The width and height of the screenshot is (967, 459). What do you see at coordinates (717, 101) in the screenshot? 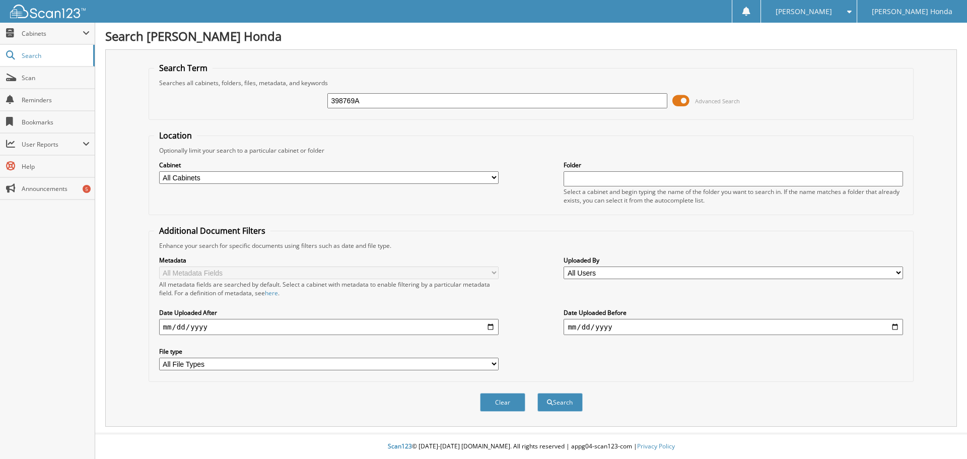
I see `span: Advanced Search` at bounding box center [717, 101].